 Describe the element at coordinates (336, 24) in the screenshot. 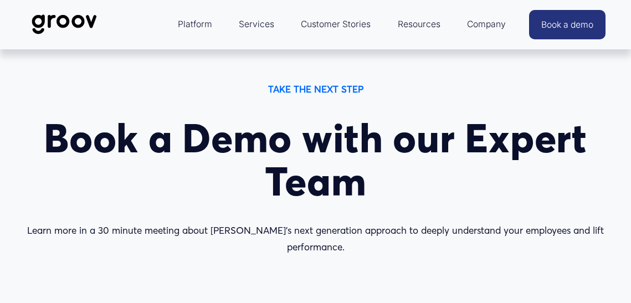

I see `a: Customer Stories` at that location.